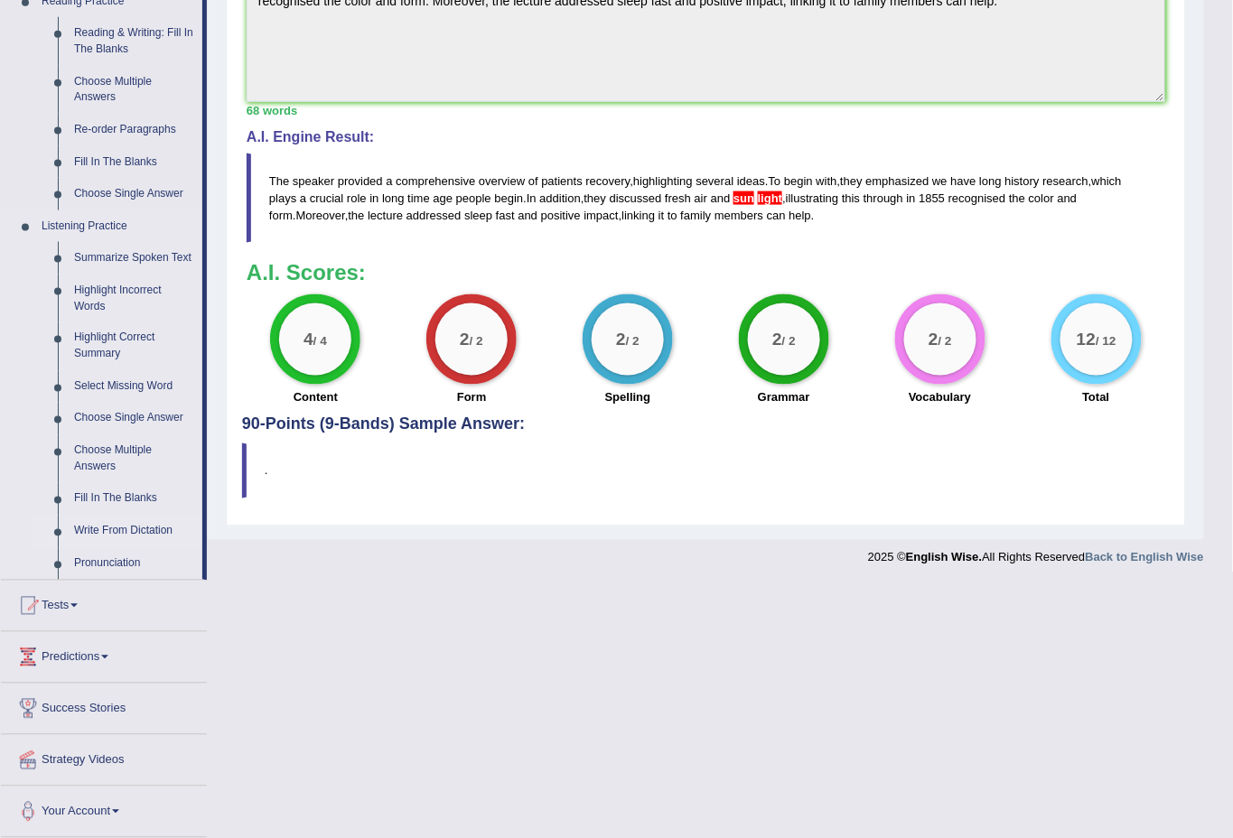 The width and height of the screenshot is (1233, 838). What do you see at coordinates (1144, 557) in the screenshot?
I see `strong: Back to English Wise` at bounding box center [1144, 557].